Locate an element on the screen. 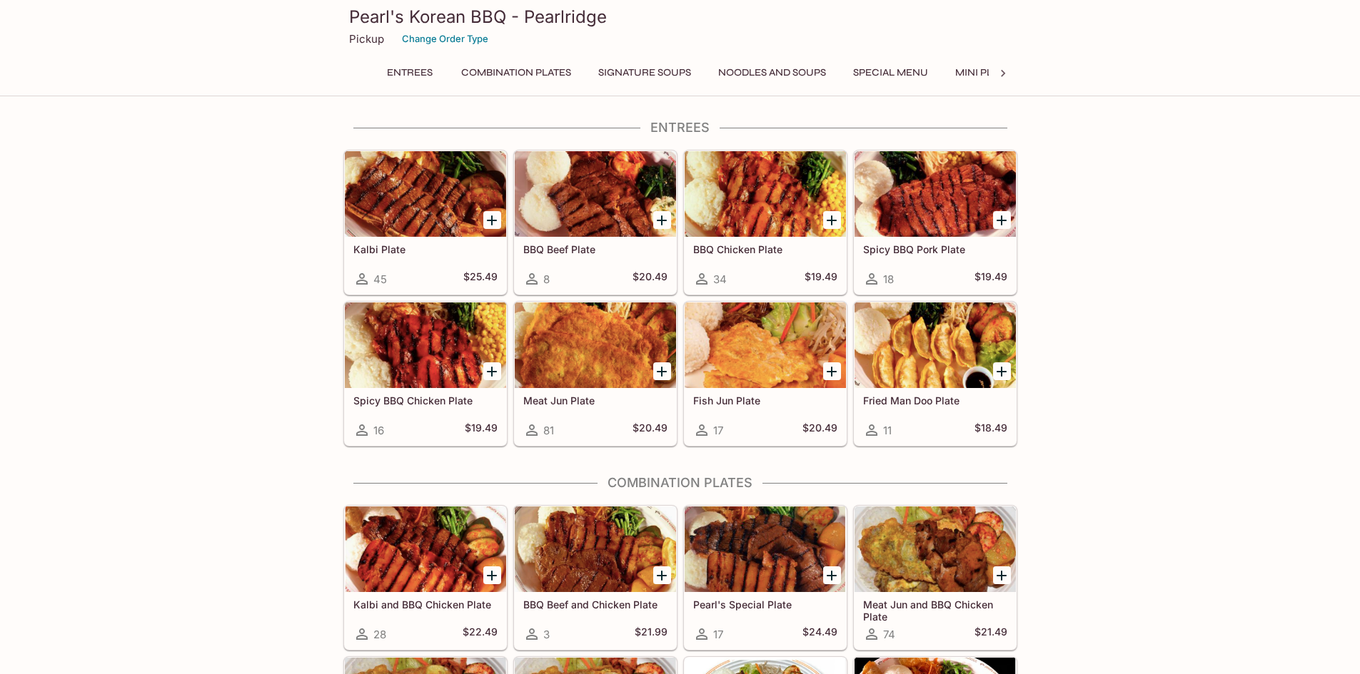 This screenshot has height=674, width=1360. h5: $25.49 is located at coordinates (480, 279).